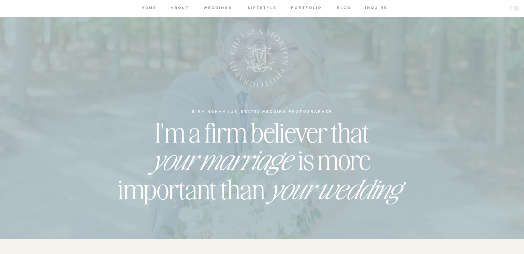 The height and width of the screenshot is (254, 524). I want to click on h2: I'm a firm believer that, so click(262, 123).